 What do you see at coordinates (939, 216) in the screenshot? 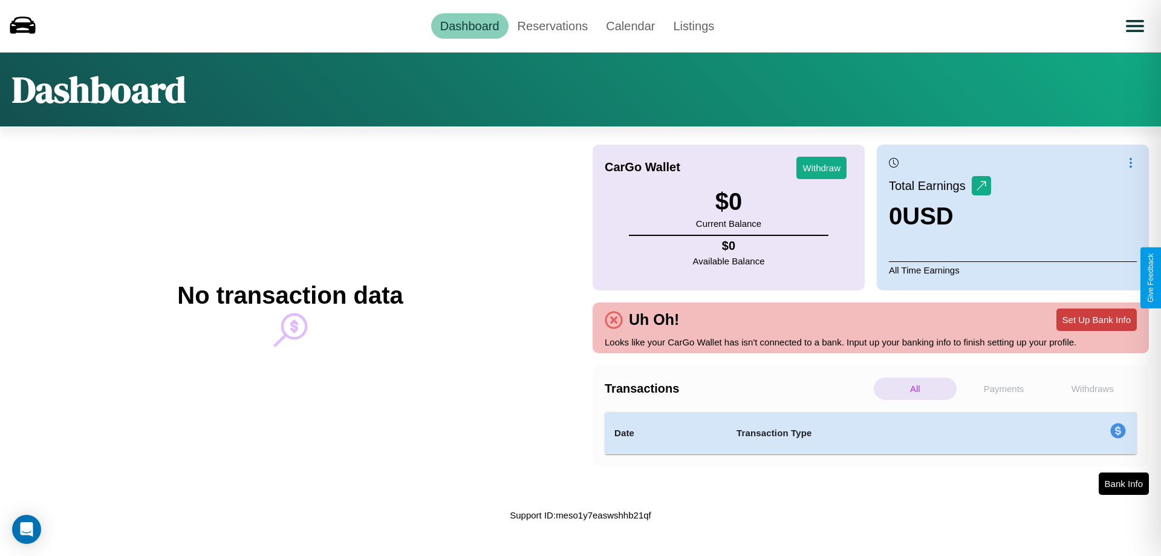
I see `h3: 0 USD` at bounding box center [939, 216].